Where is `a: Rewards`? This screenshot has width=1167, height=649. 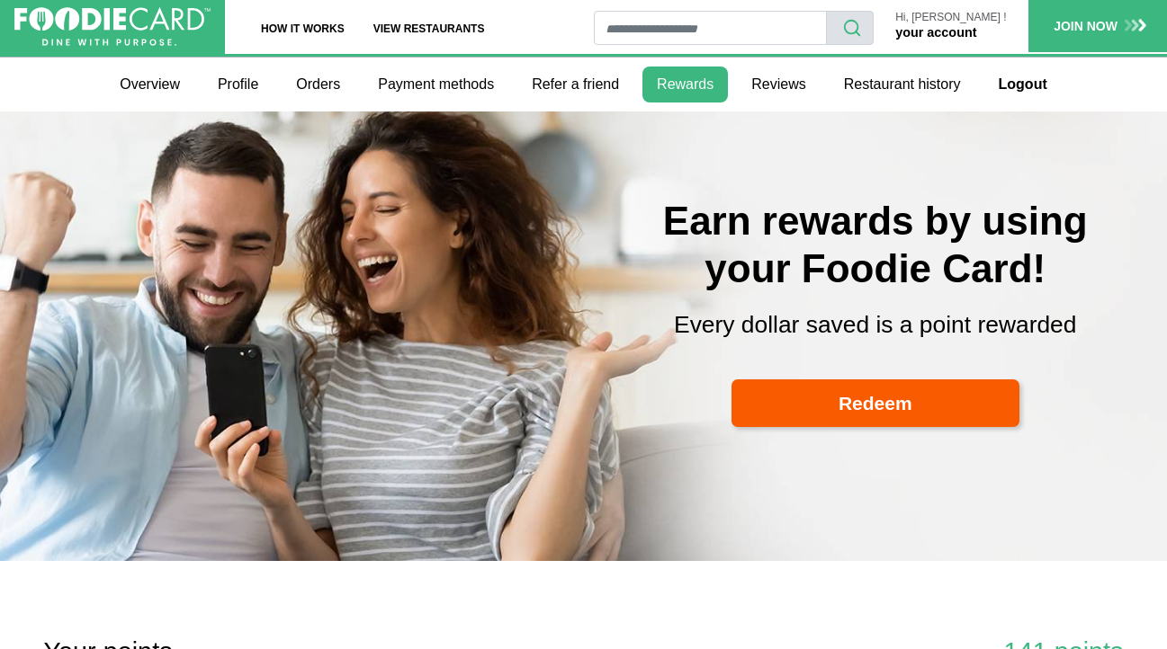
a: Rewards is located at coordinates (684, 85).